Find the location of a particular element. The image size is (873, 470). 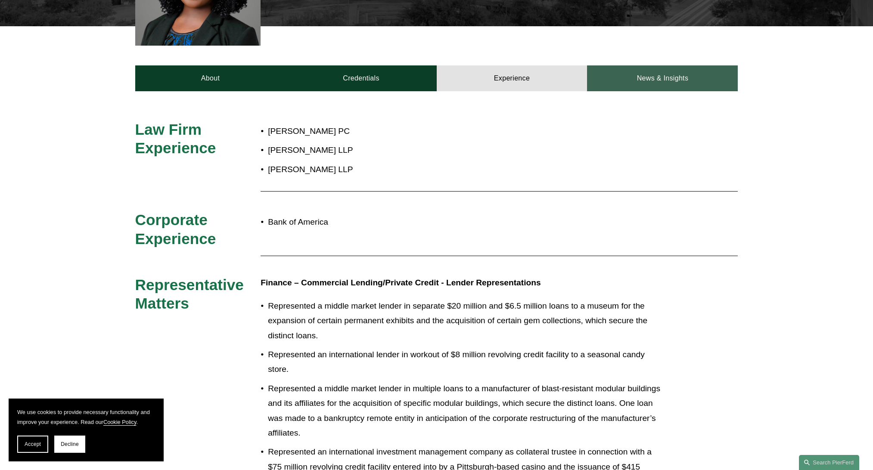

a: Search this site is located at coordinates (829, 463).